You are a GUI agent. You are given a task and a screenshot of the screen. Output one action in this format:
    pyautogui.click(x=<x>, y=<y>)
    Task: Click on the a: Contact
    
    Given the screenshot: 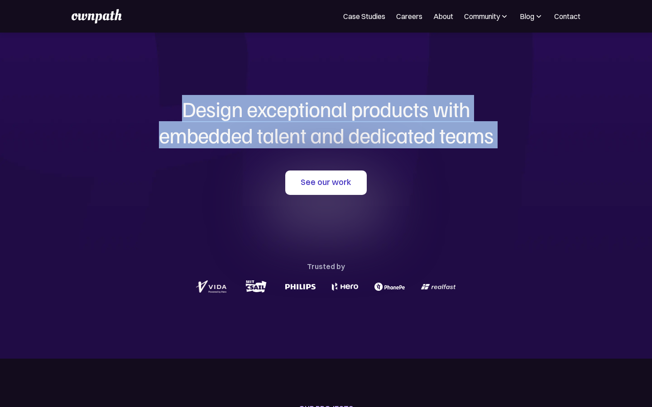 What is the action you would take?
    pyautogui.click(x=567, y=16)
    